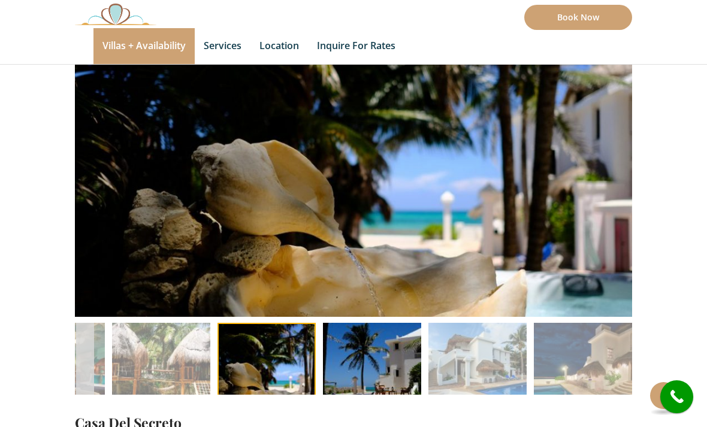  What do you see at coordinates (161, 372) in the screenshot?
I see `img: DSCF9971-1024x683-1-150x150.jpg` at bounding box center [161, 372].